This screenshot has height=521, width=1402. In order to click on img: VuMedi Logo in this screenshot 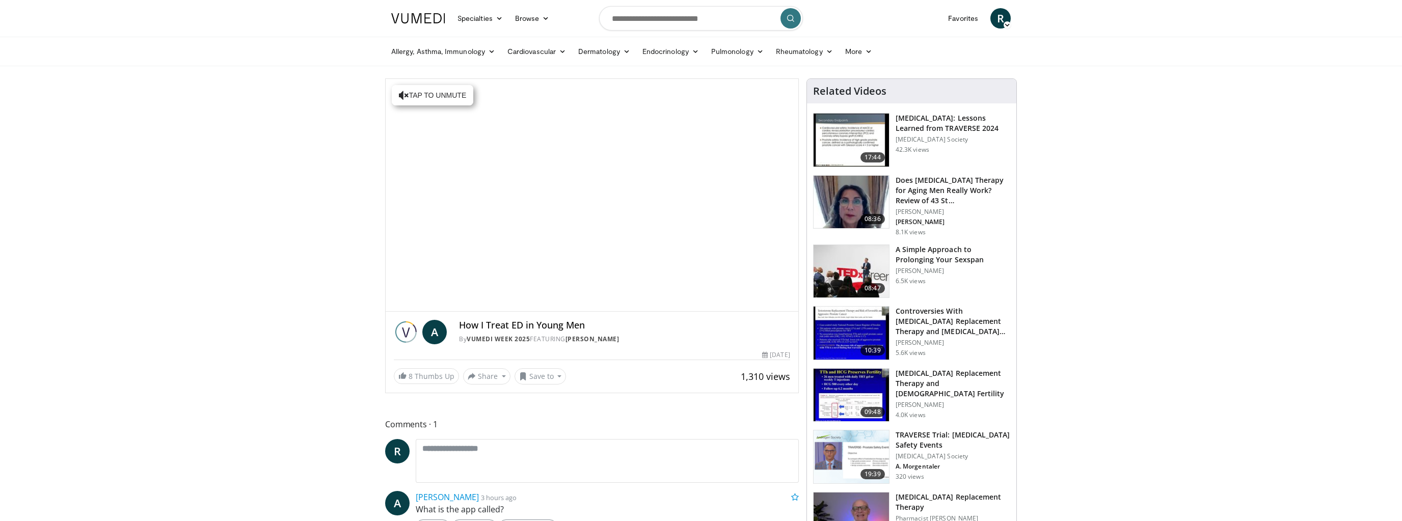, I will do `click(418, 18)`.